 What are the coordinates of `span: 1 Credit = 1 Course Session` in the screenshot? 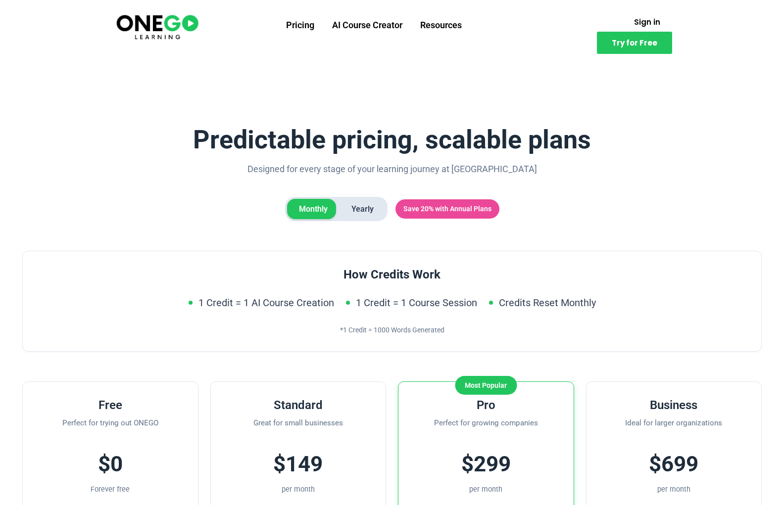 It's located at (416, 303).